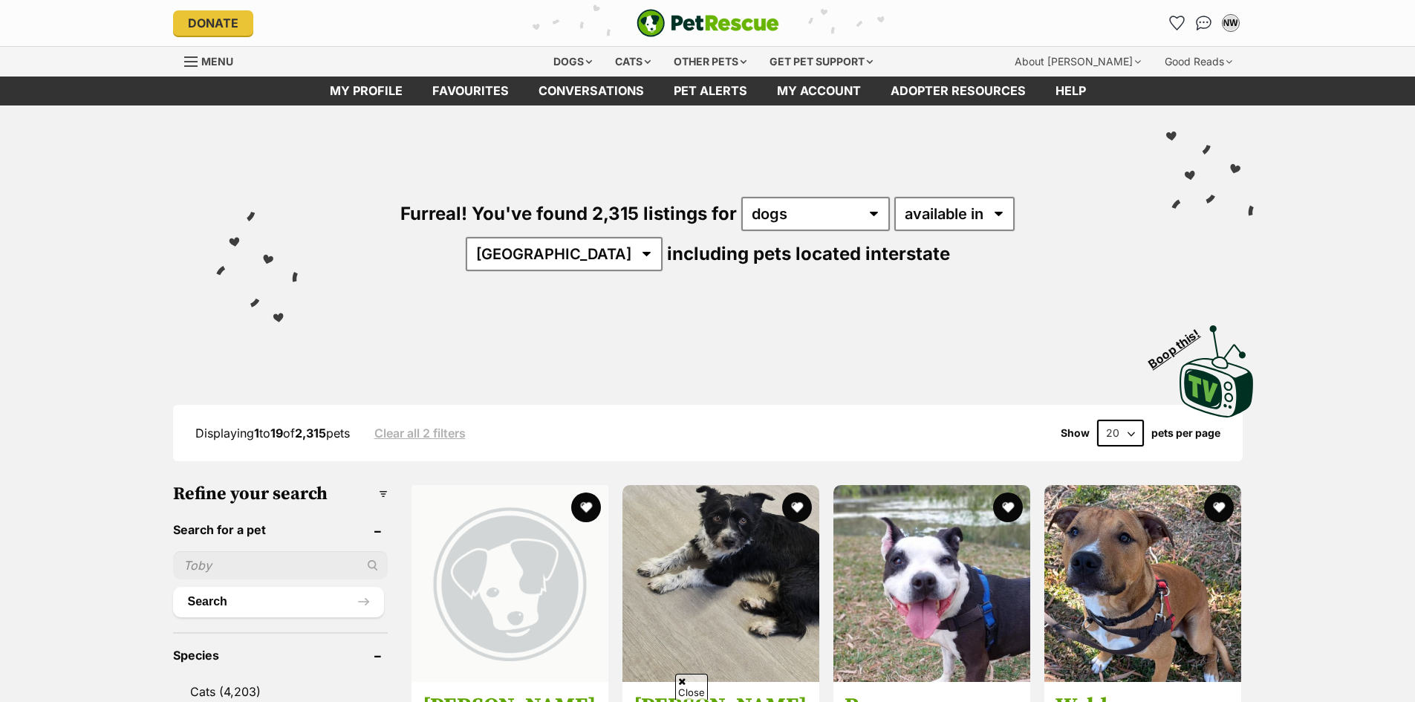 Image resolution: width=1415 pixels, height=702 pixels. I want to click on strong: 1, so click(256, 433).